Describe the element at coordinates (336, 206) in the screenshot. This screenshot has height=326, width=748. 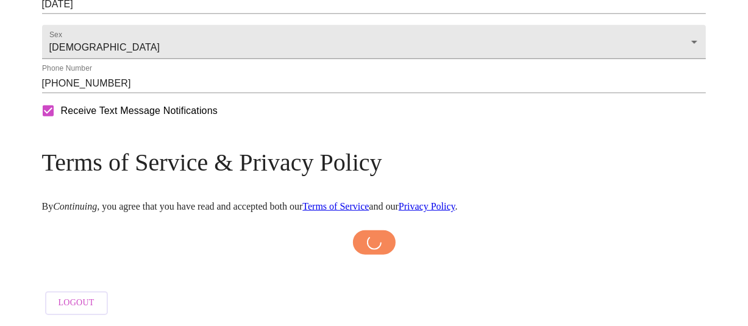
I see `a: Terms of Service` at that location.